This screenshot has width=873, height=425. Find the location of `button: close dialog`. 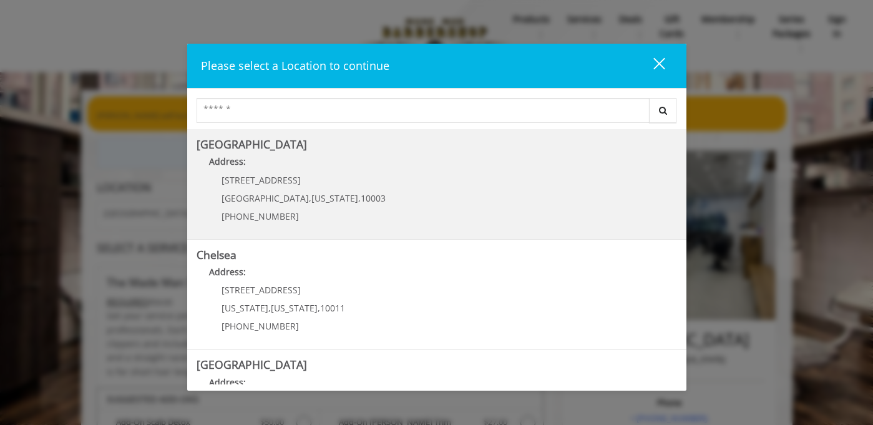

button: close dialog is located at coordinates (651, 65).